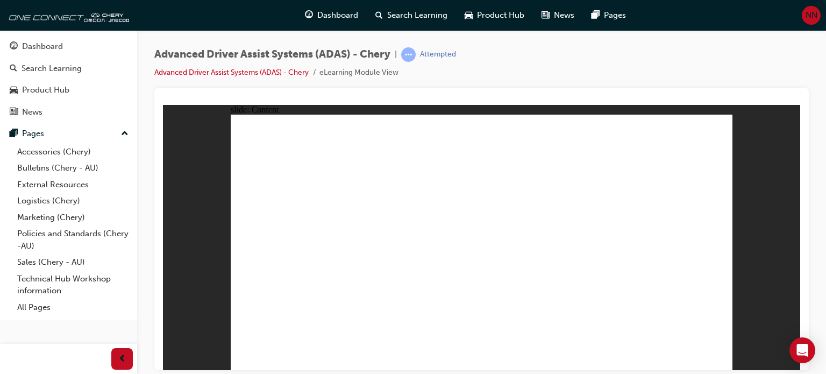 Image resolution: width=826 pixels, height=374 pixels. I want to click on a: Marketing (Chery), so click(73, 217).